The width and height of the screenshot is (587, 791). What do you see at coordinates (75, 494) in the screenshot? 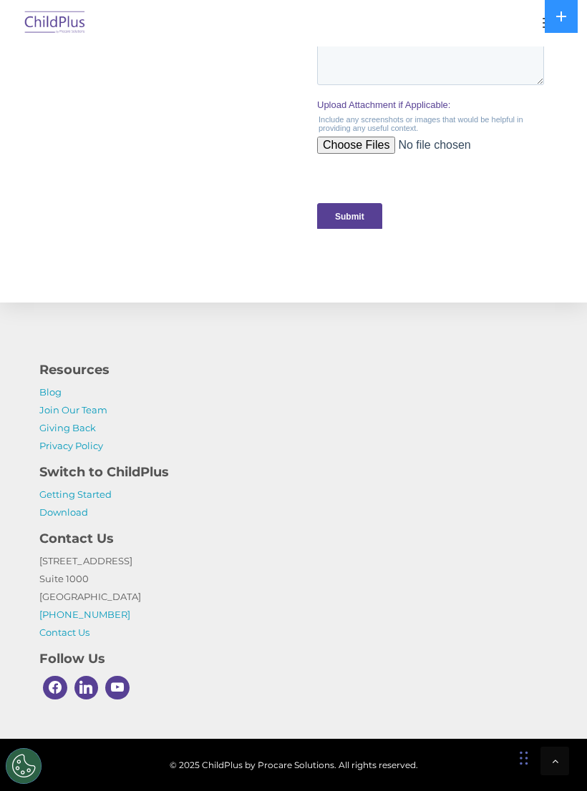
I see `a: Getting Started` at bounding box center [75, 494].